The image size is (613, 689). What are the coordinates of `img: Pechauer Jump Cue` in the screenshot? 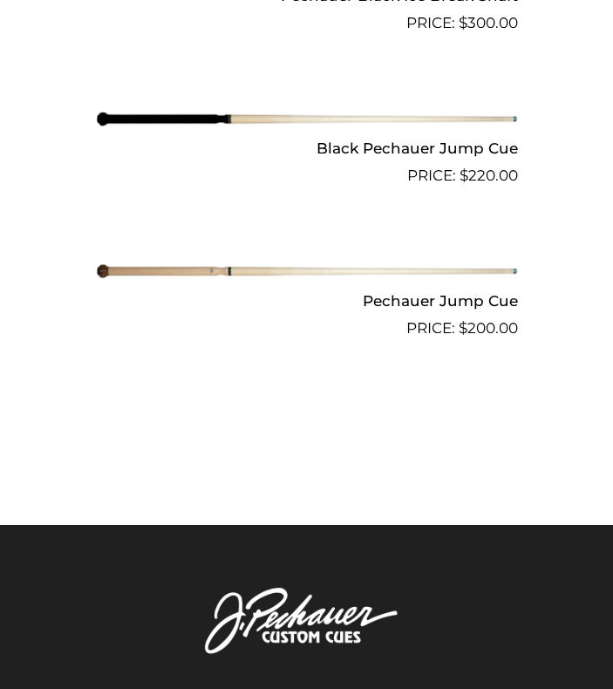 It's located at (307, 271).